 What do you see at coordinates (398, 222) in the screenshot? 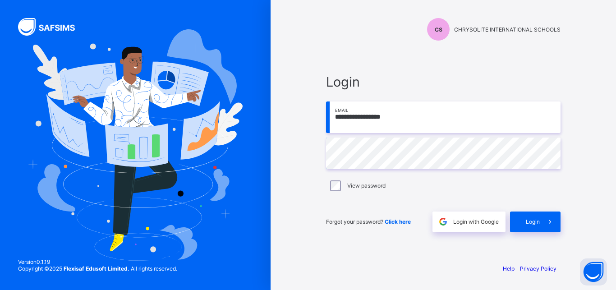
I see `span: Click here` at bounding box center [398, 222].